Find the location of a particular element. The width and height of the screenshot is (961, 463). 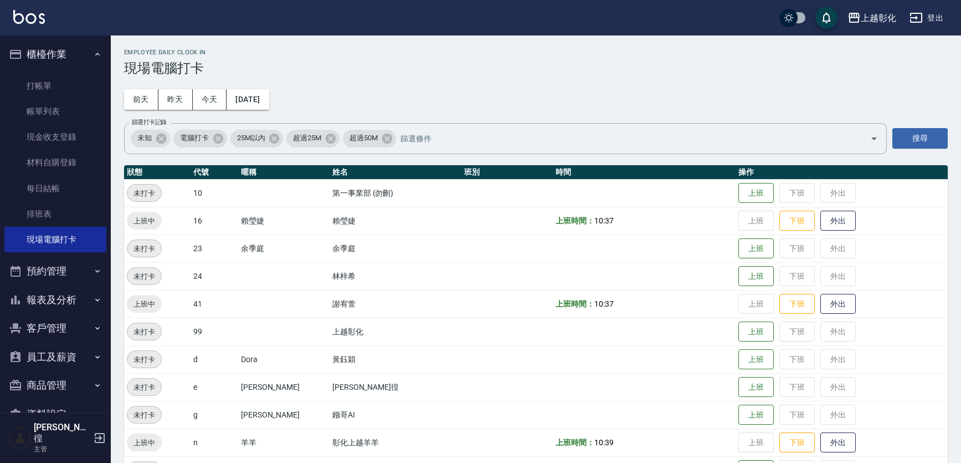

span: 超過50M is located at coordinates (363, 138).